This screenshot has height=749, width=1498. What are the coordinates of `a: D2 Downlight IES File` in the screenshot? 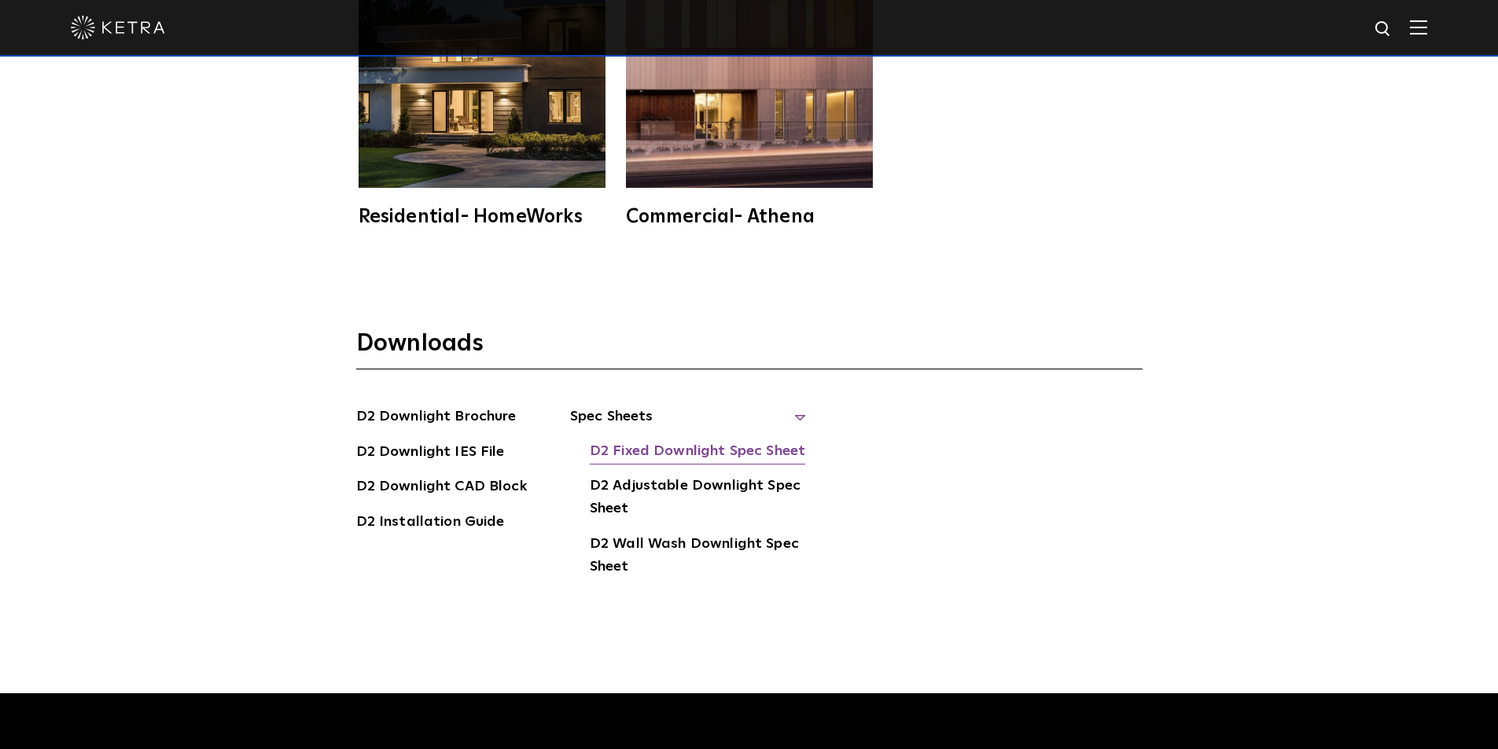 It's located at (430, 454).